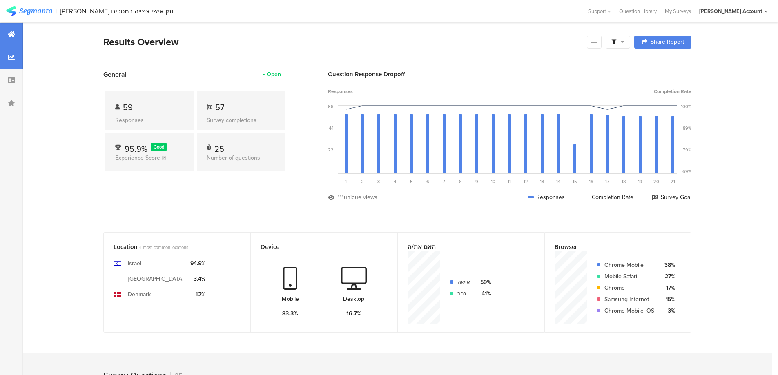  I want to click on span: 57, so click(220, 107).